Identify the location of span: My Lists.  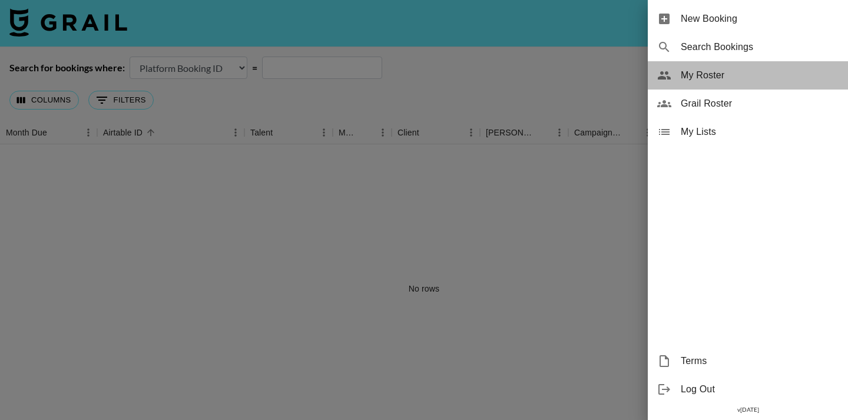
(760, 132).